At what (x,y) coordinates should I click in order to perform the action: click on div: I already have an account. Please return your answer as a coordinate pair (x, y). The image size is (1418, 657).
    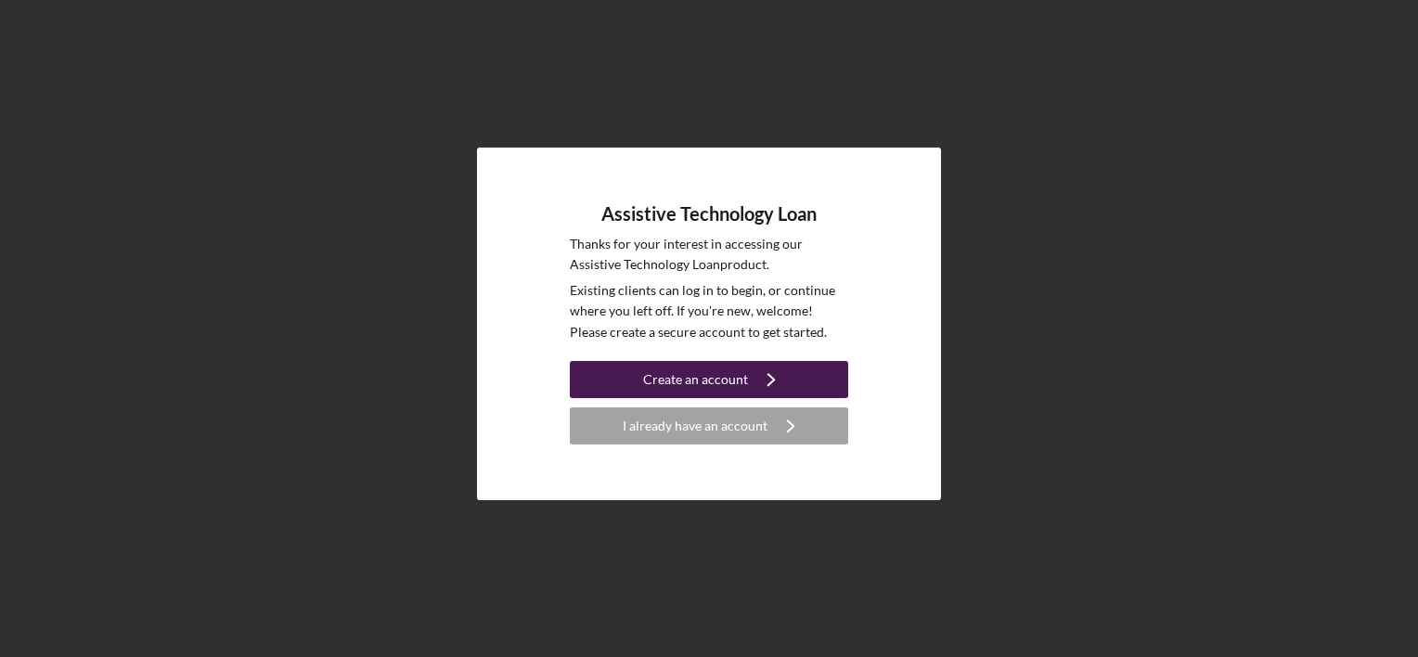
    Looking at the image, I should click on (695, 426).